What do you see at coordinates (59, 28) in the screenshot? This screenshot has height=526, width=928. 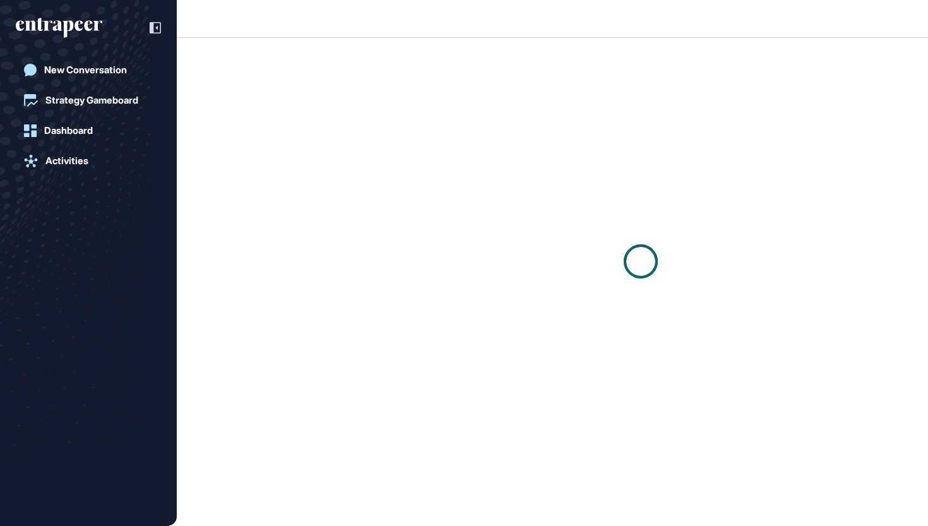 I see `div: entrapeer-logo` at bounding box center [59, 28].